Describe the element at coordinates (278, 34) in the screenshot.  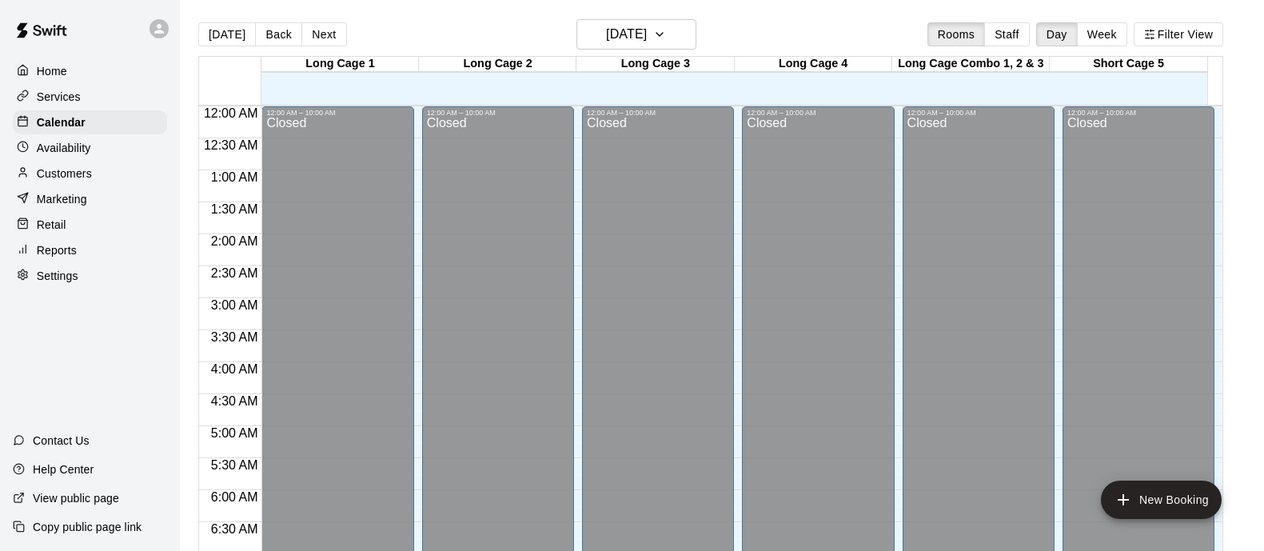
I see `button: Back` at that location.